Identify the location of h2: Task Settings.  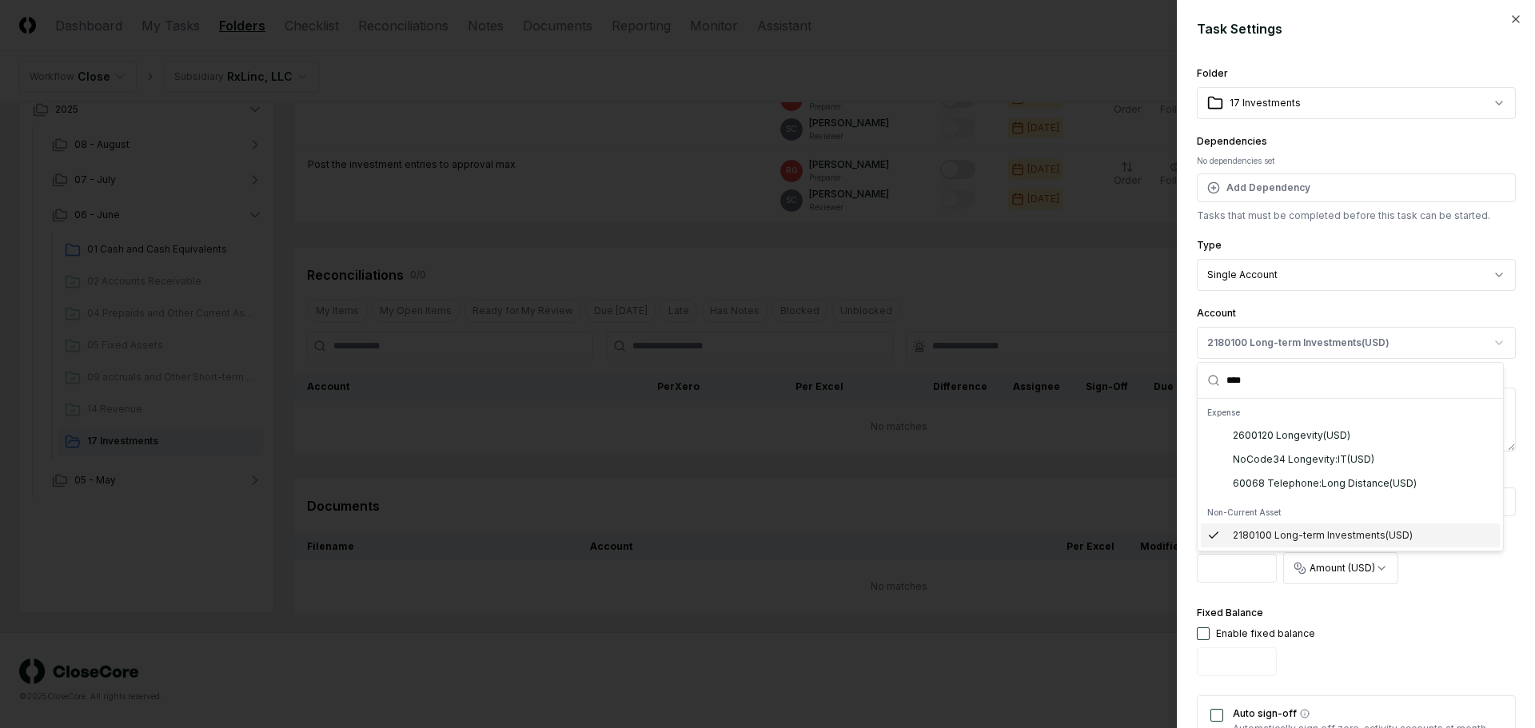
(1356, 29).